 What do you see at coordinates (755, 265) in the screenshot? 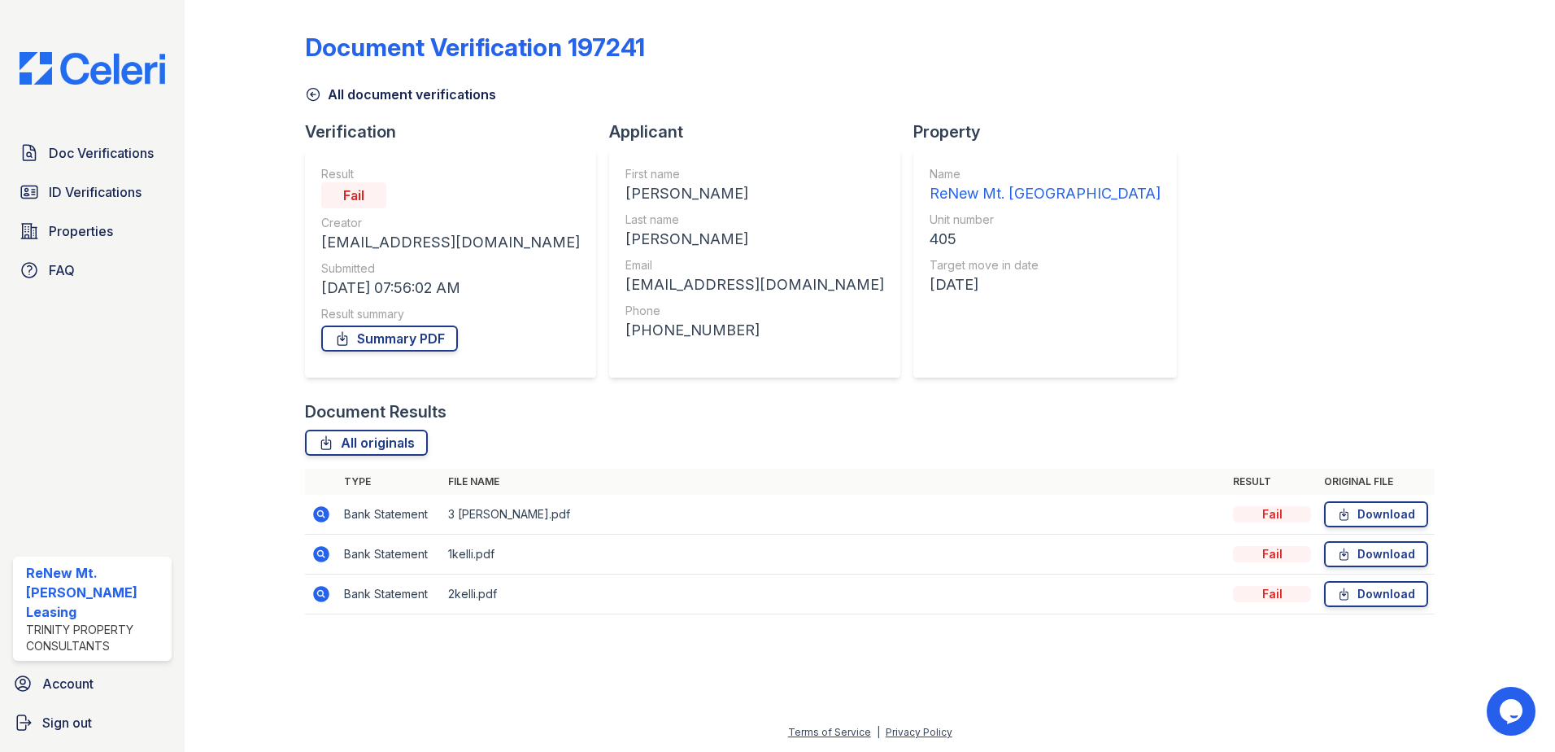
I see `div: Email` at bounding box center [755, 265].